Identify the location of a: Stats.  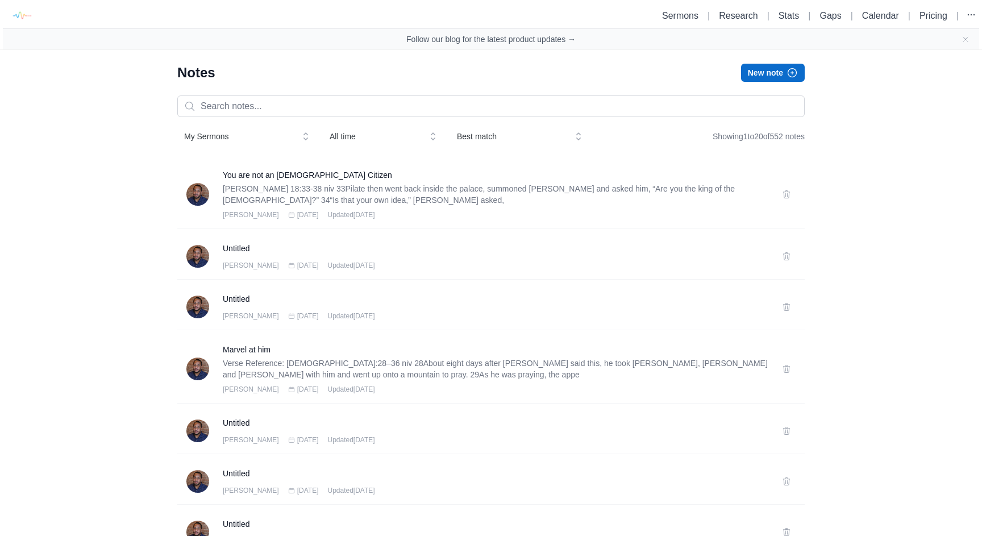
(789, 15).